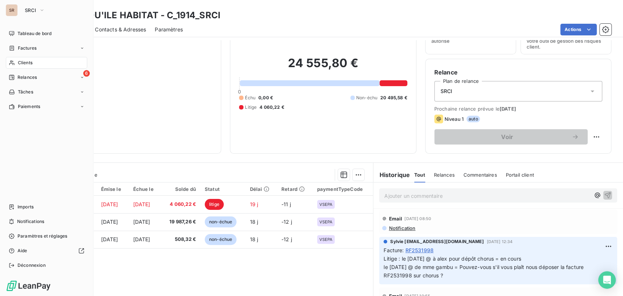  Describe the element at coordinates (520, 175) in the screenshot. I see `span: Portail client` at that location.